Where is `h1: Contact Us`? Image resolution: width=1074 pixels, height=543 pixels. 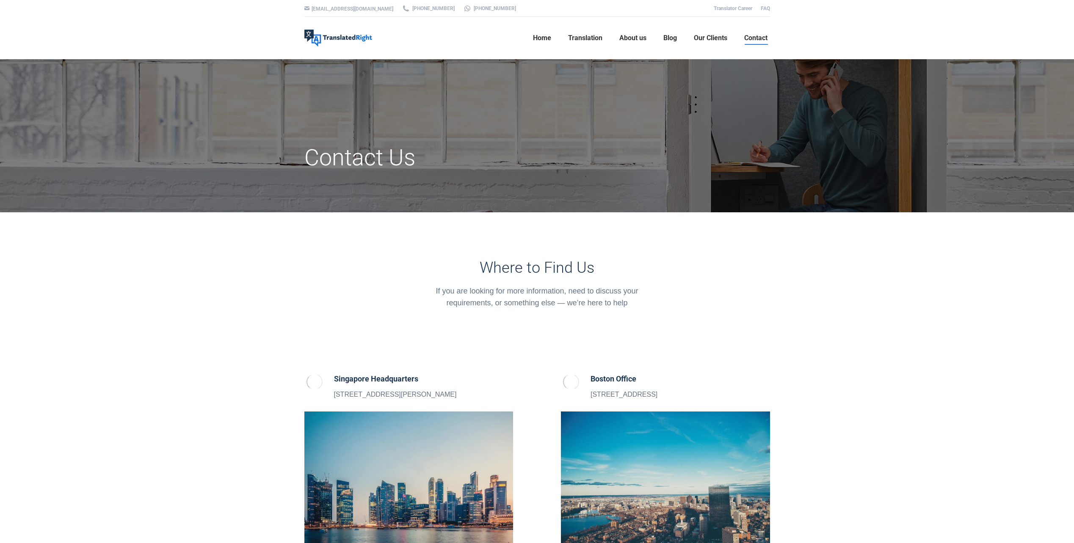 h1: Contact Us is located at coordinates (457, 158).